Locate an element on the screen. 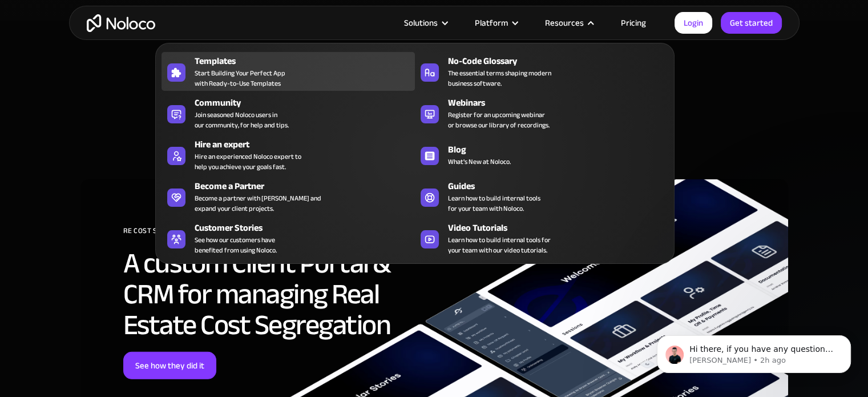 This screenshot has height=397, width=868. span: Start Building Your Perfect App with Ready-to-Use Templates is located at coordinates (240, 78).